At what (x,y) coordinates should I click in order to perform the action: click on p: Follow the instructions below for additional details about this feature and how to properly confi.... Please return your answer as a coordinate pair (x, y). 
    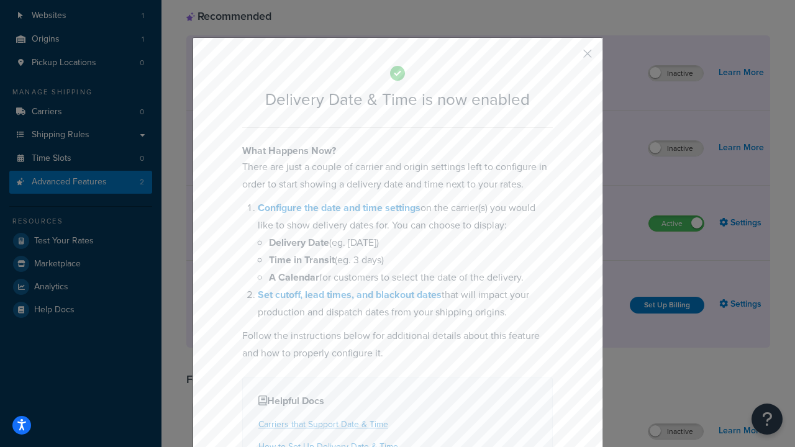
    Looking at the image, I should click on (398, 345).